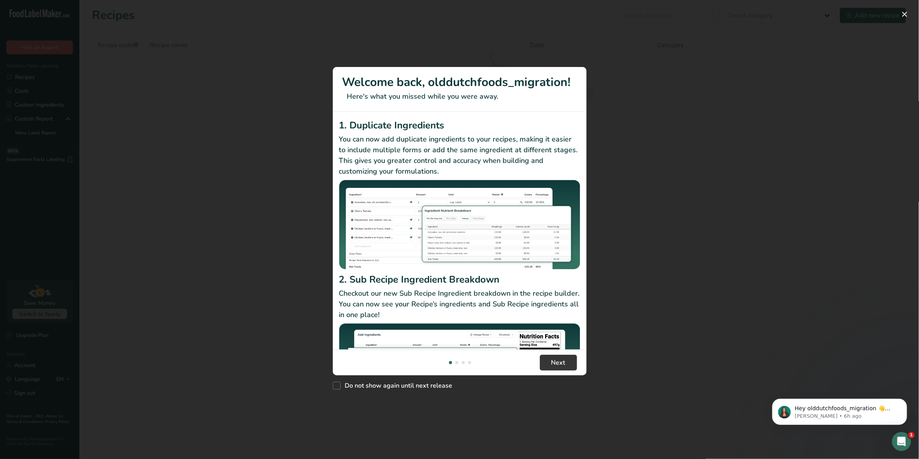 Image resolution: width=919 pixels, height=459 pixels. What do you see at coordinates (86, 34) in the screenshot?
I see `p: Message from Aya, sent 6h ago` at bounding box center [86, 34].